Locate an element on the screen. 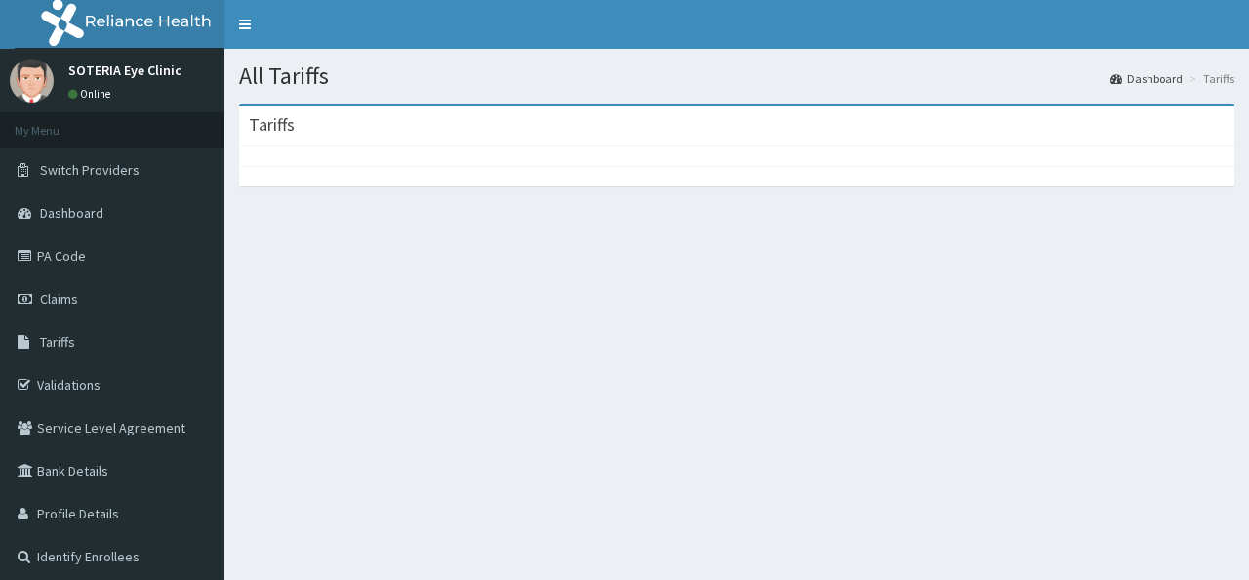 Image resolution: width=1249 pixels, height=580 pixels. h3: Tariffs is located at coordinates (271, 125).